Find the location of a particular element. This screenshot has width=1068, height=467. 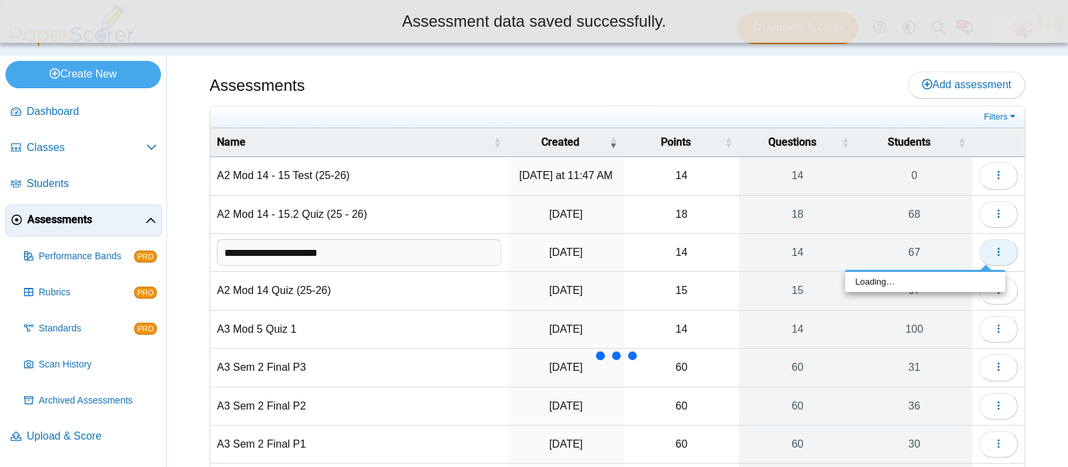

time: May 22, 2025 at 9:25 AM is located at coordinates (566, 443).